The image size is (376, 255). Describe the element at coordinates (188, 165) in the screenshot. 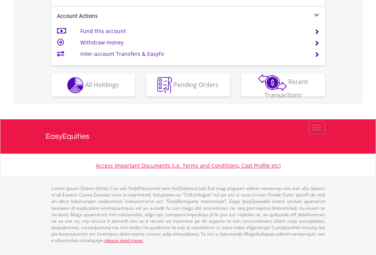

I see `a: Access Important Documents (i.e. Terms and Conditions, Cost Profile etc)` at that location.